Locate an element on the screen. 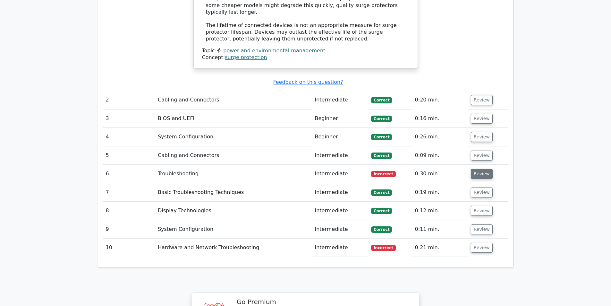 Image resolution: width=611 pixels, height=306 pixels. td: 0:20 min. is located at coordinates (441, 100).